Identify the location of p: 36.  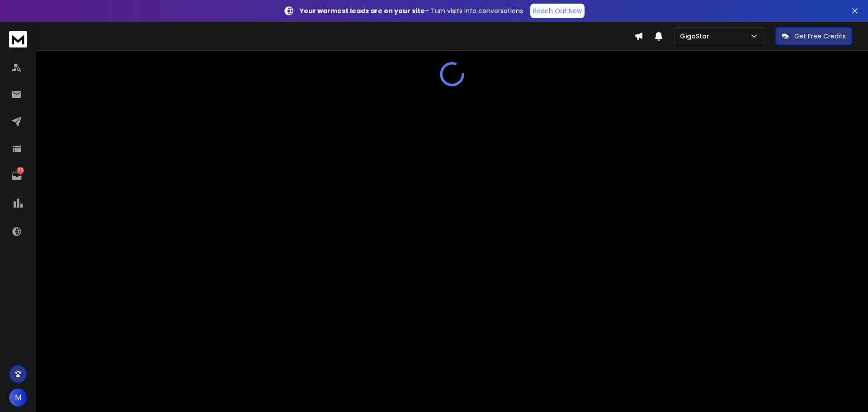
(20, 170).